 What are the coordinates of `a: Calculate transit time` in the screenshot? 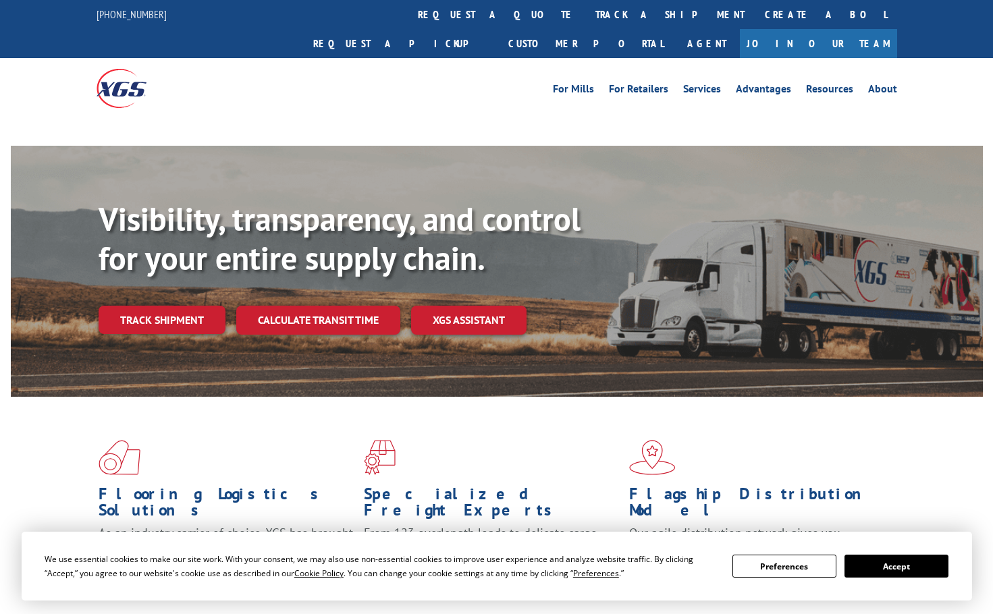 It's located at (318, 320).